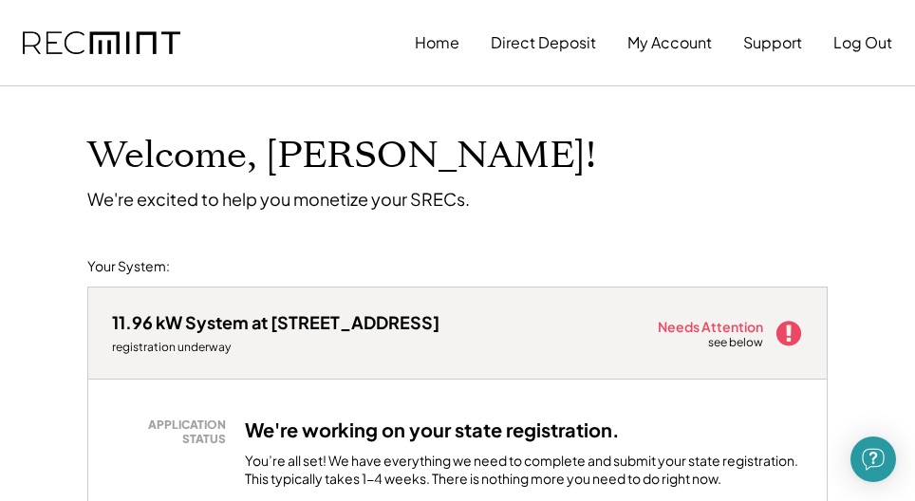  I want to click on div: registration underway, so click(275, 347).